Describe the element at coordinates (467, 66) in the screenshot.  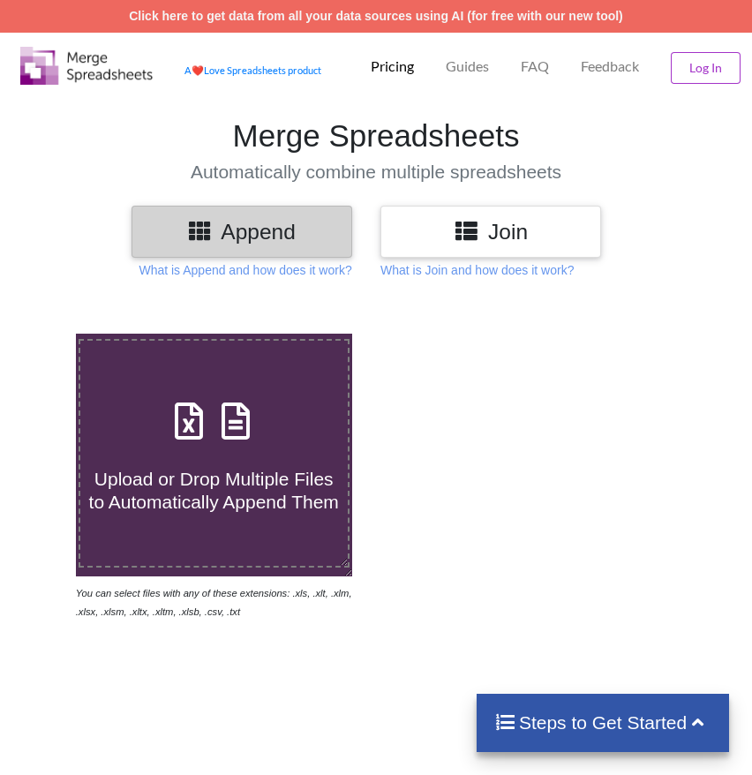
I see `p: Guides` at that location.